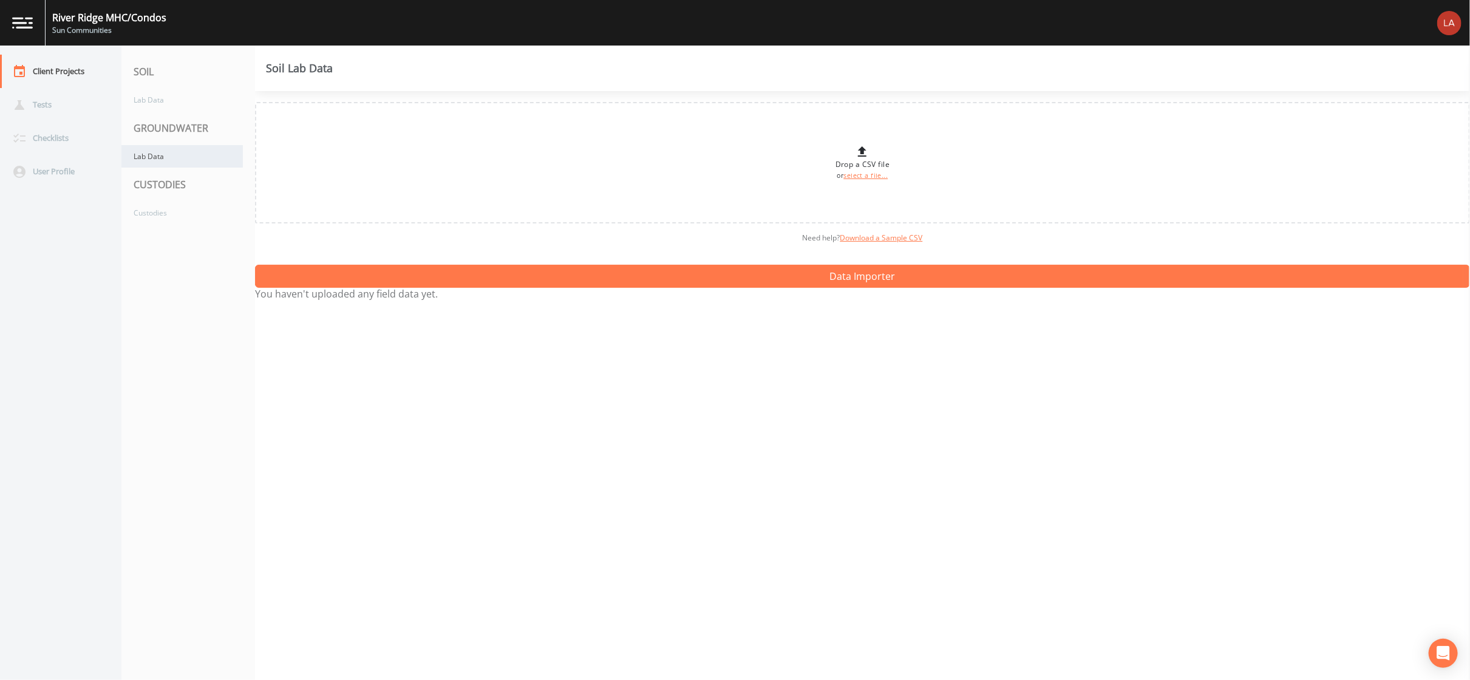  I want to click on img: bd2ccfa184a129701e0c260bc3a09f9b, so click(1449, 23).